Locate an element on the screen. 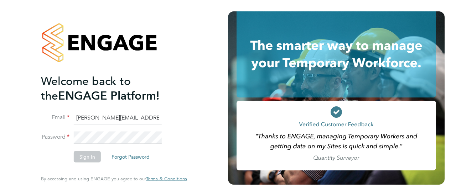 The width and height of the screenshot is (456, 196). span: Welcome back to the is located at coordinates (86, 88).